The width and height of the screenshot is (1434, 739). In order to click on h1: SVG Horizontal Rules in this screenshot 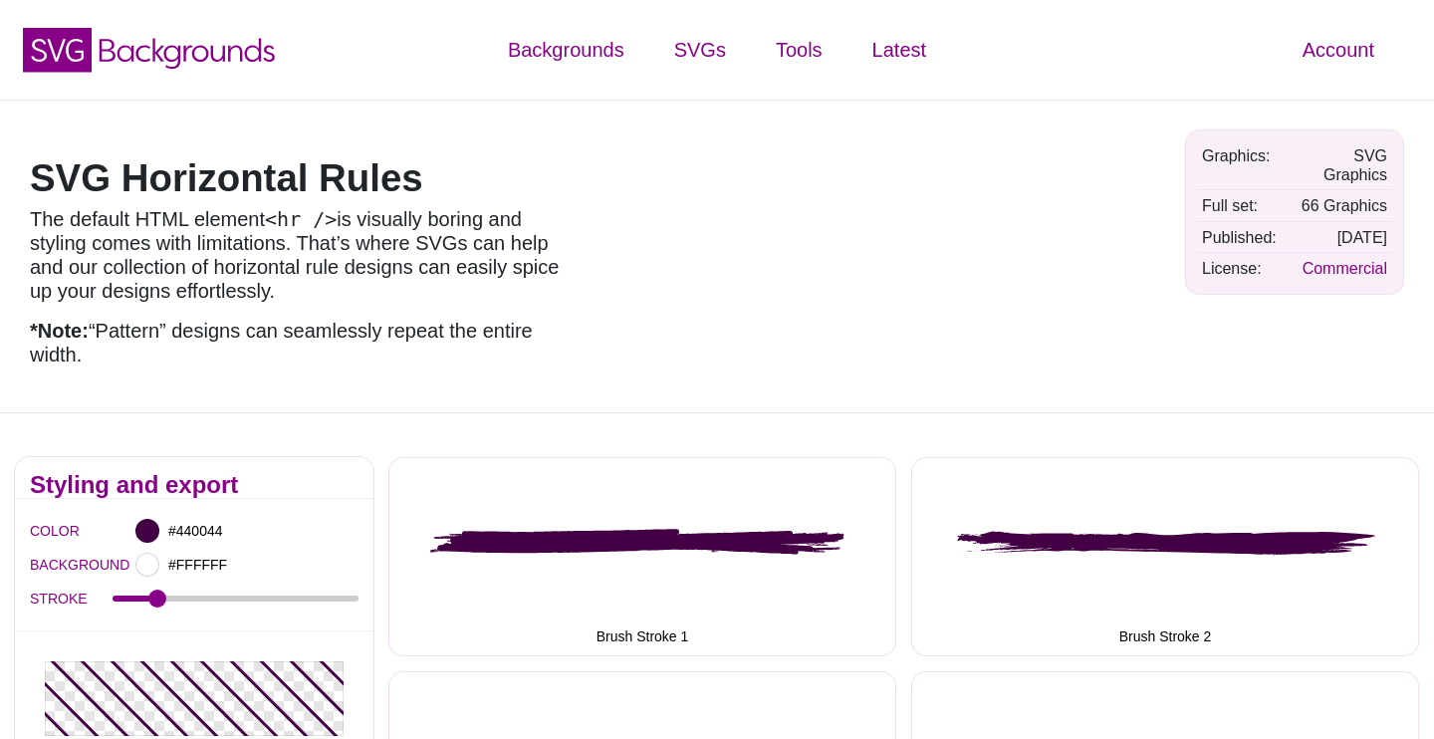, I will do `click(304, 178)`.